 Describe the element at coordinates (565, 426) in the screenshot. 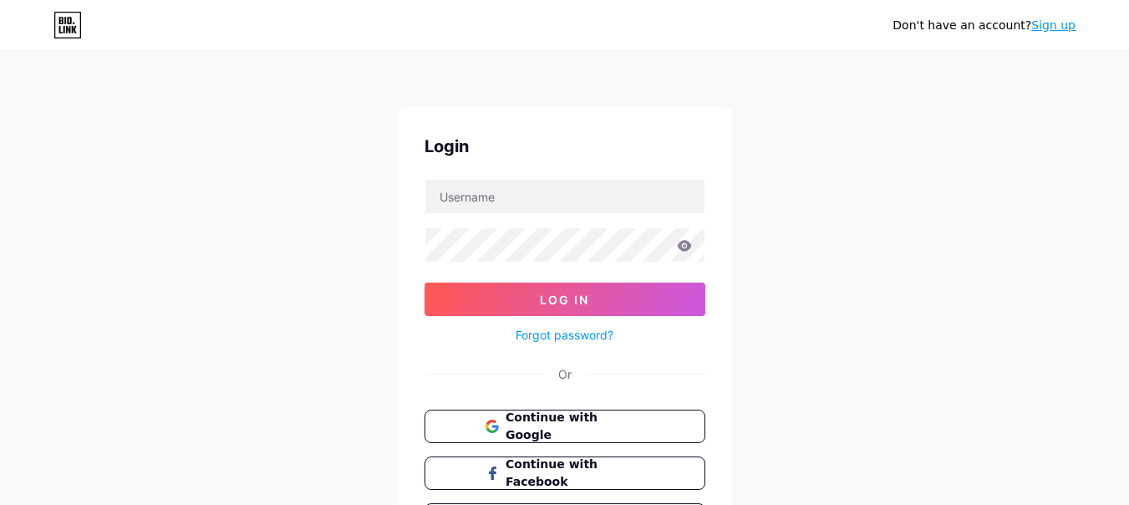

I see `button: Continue with Google` at that location.